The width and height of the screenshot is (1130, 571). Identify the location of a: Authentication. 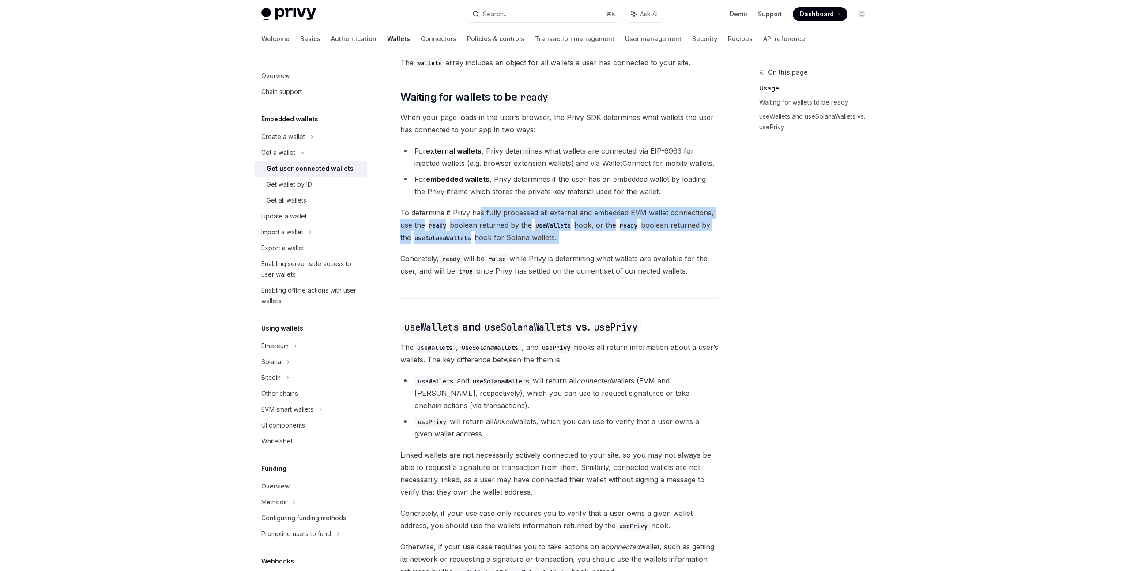
(354, 39).